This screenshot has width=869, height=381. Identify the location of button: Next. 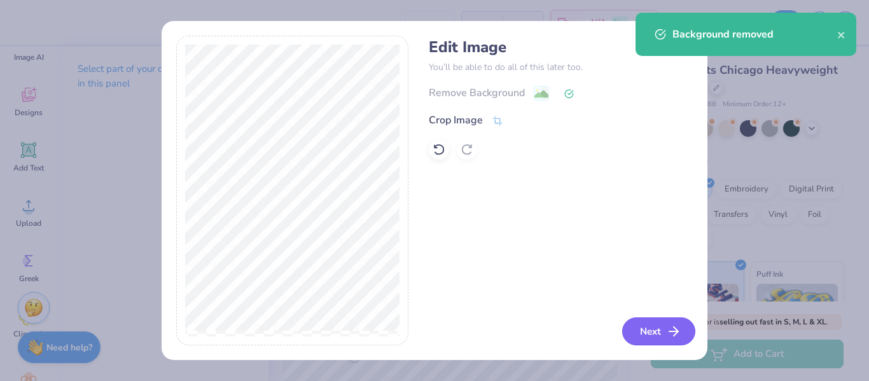
(658, 331).